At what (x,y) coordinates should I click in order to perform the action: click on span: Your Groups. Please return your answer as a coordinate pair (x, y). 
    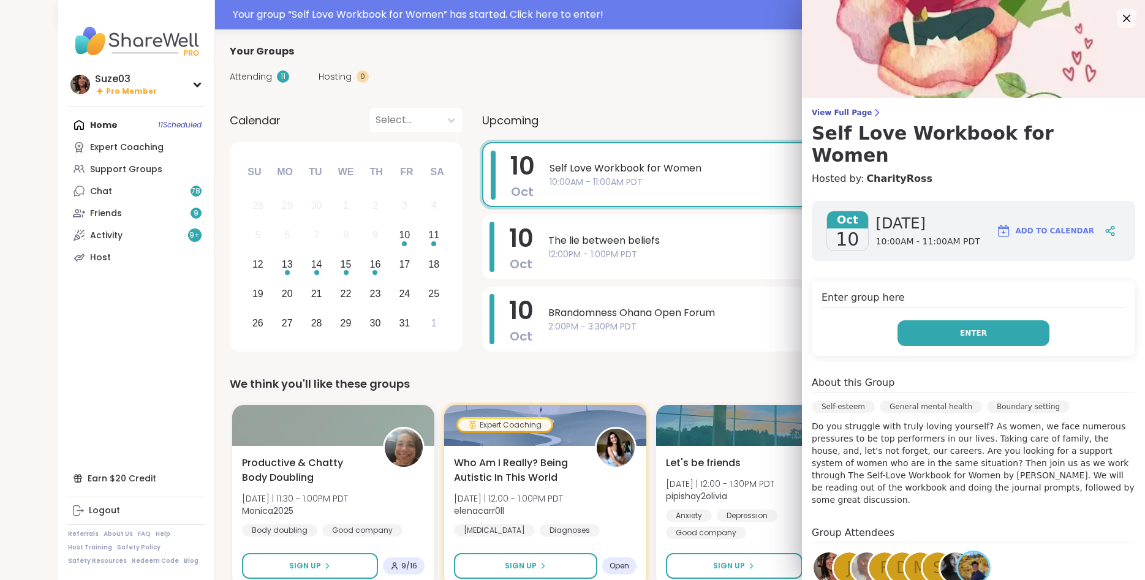
    Looking at the image, I should click on (262, 51).